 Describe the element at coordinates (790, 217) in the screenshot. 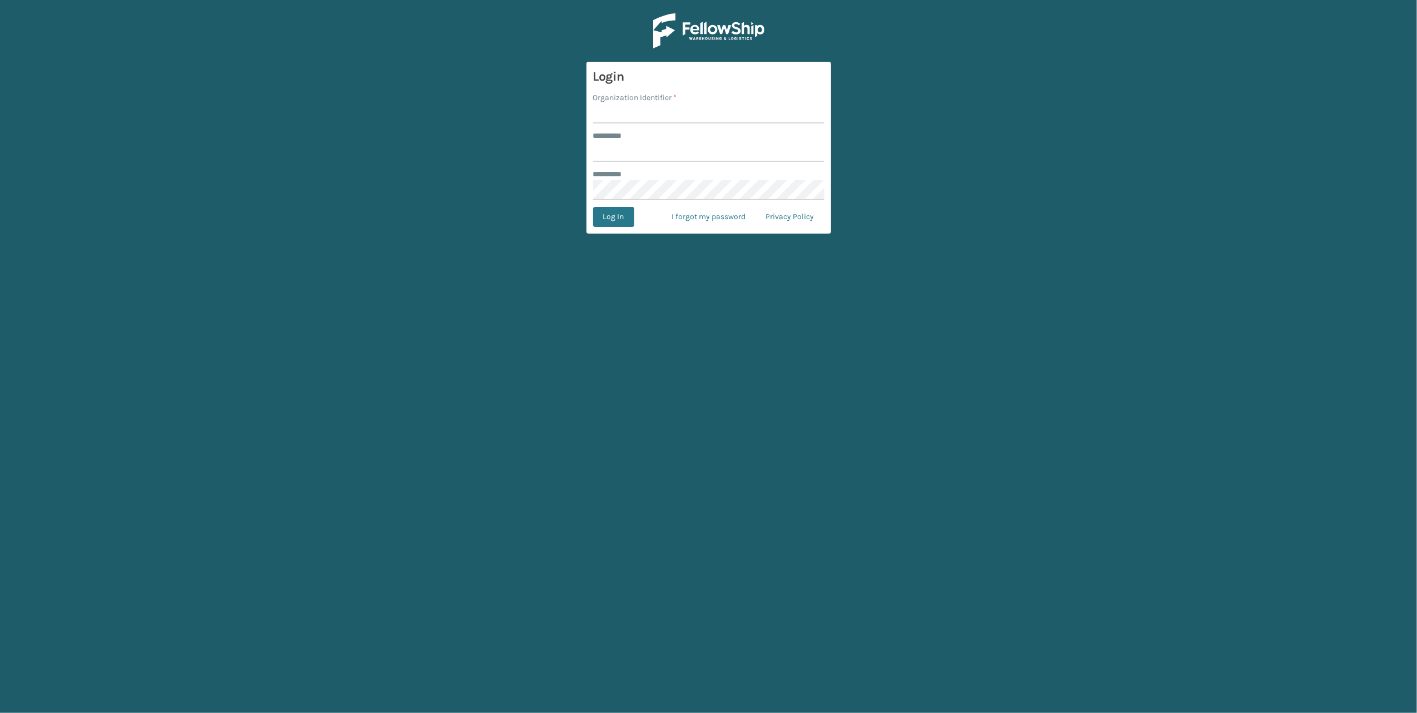

I see `a: Privacy Policy` at that location.